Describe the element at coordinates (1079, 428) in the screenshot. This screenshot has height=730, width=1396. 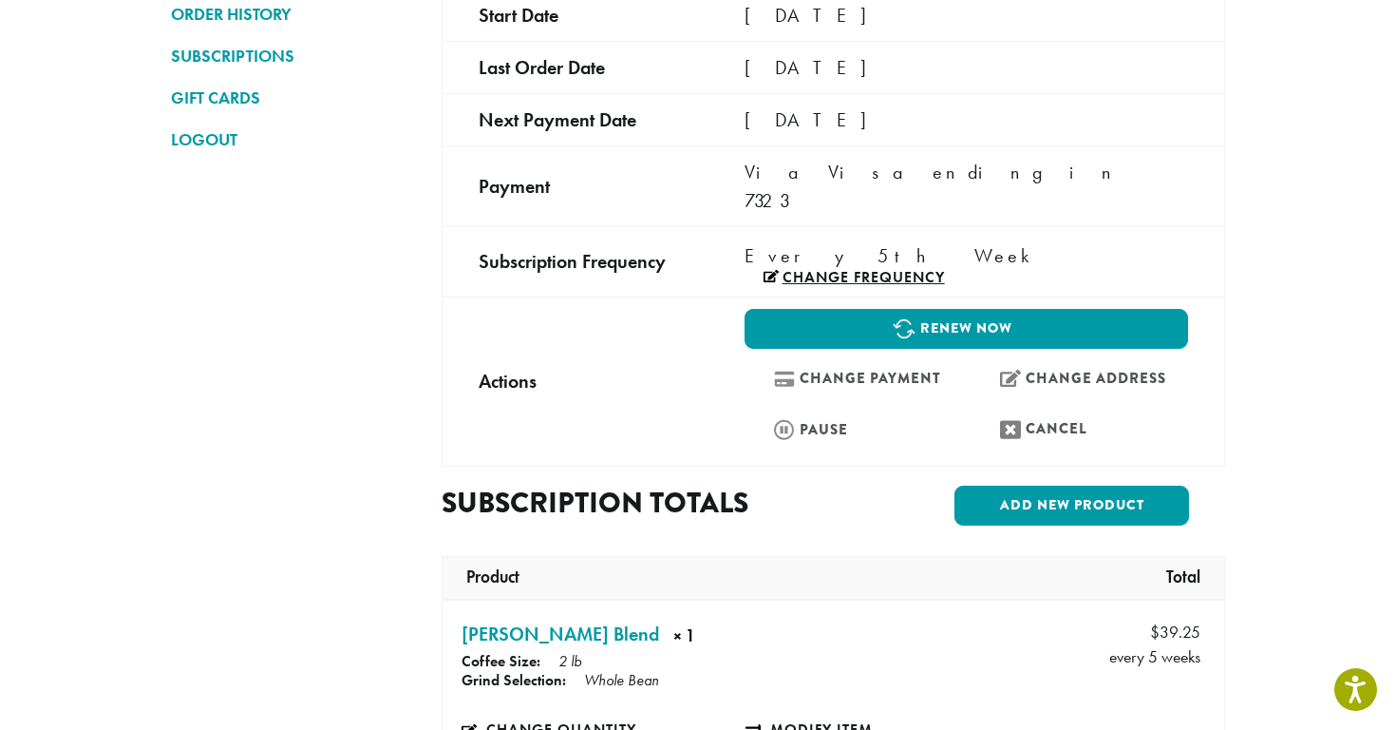
I see `a: Cancel` at that location.